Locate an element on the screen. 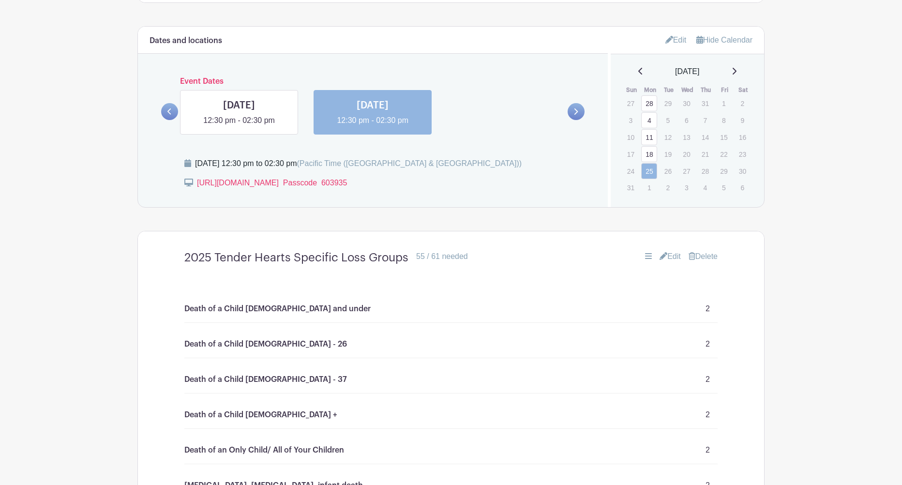 This screenshot has height=485, width=902. a: 18 is located at coordinates (649, 154).